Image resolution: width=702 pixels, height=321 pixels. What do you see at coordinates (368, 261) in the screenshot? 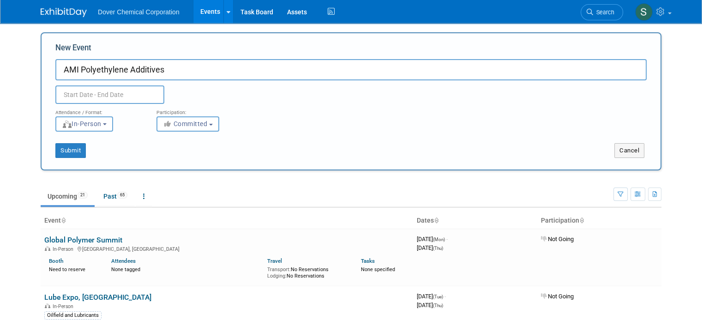
I see `a: Tasks` at bounding box center [368, 261].